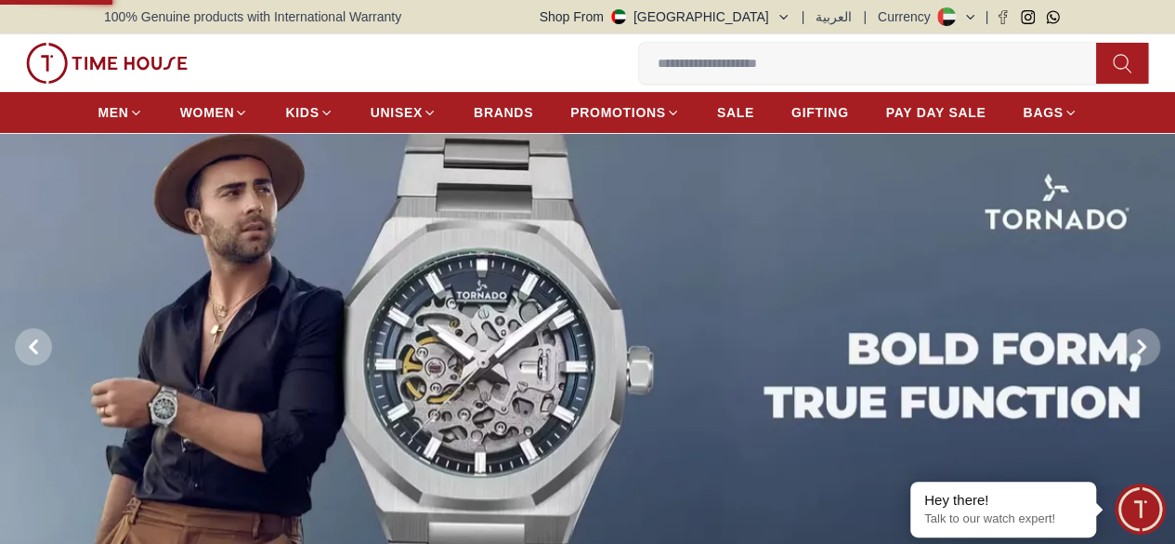 The height and width of the screenshot is (544, 1175). I want to click on span: BAGS, so click(1043, 112).